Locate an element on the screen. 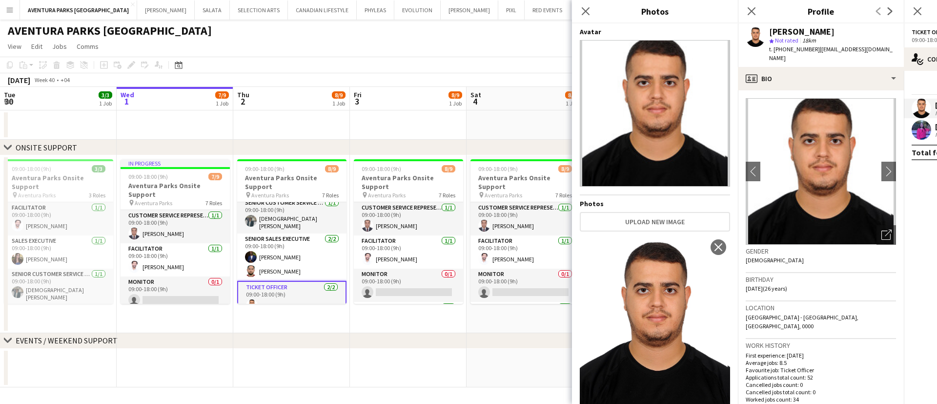 The height and width of the screenshot is (404, 937). span: Edit is located at coordinates (37, 46).